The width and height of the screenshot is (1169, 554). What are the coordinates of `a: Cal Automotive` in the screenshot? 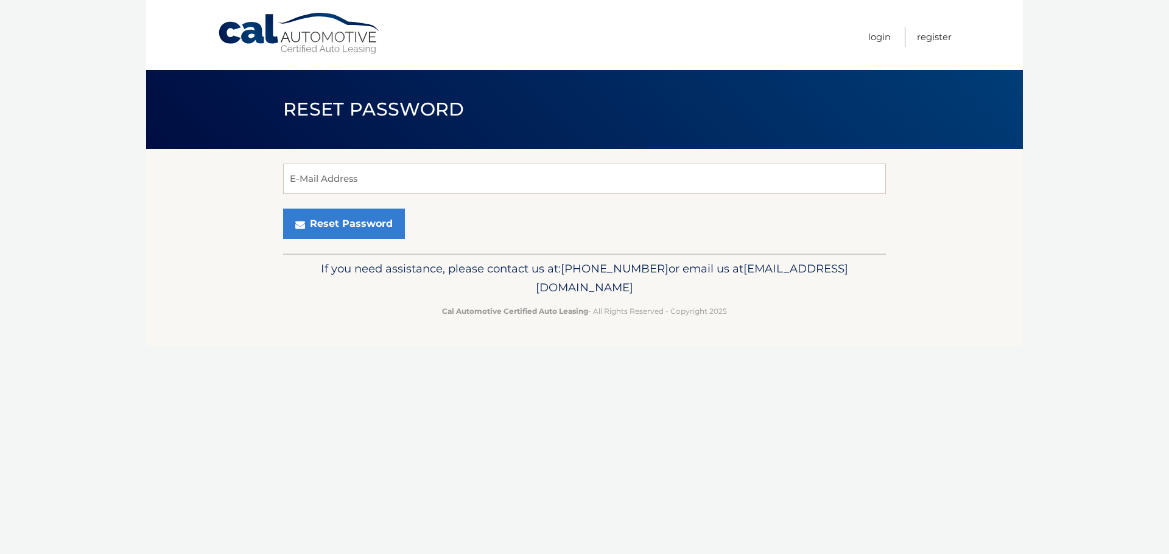 It's located at (299, 33).